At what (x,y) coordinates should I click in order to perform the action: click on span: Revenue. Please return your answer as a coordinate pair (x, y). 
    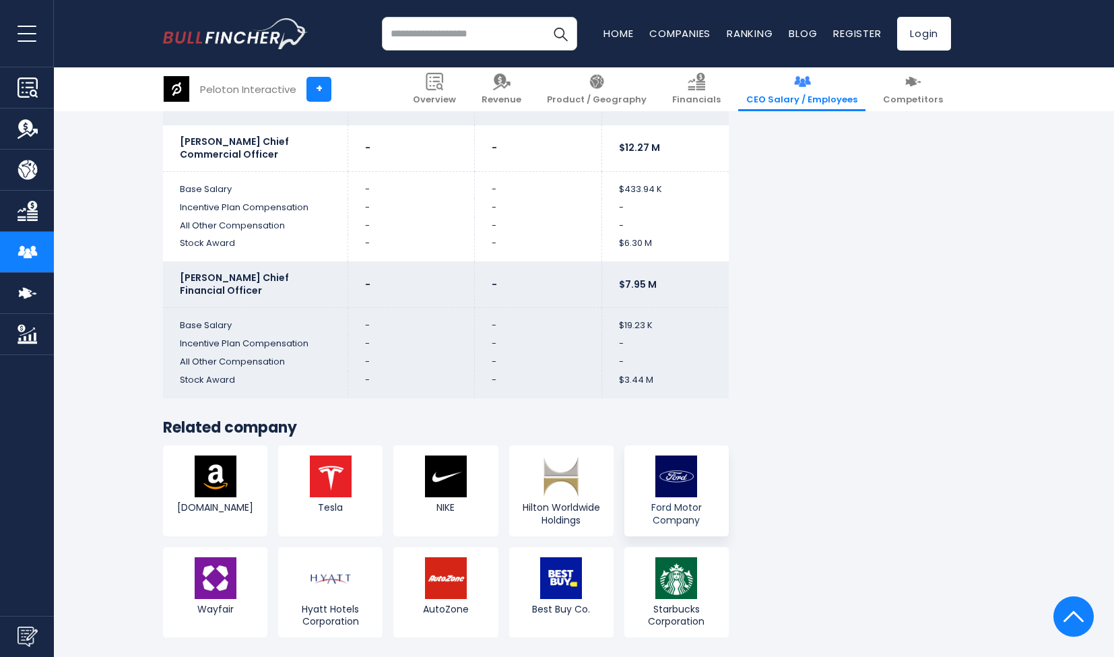
    Looking at the image, I should click on (501, 100).